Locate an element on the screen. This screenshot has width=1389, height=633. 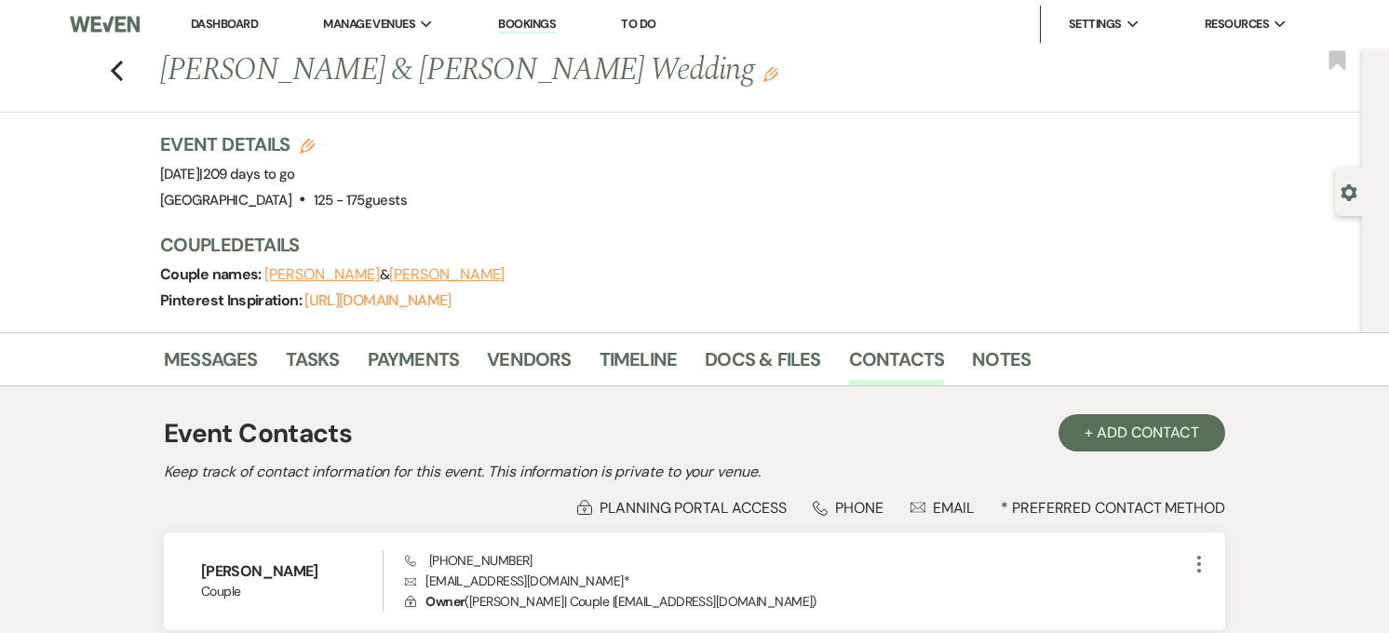
h1: Event Contacts is located at coordinates (258, 434).